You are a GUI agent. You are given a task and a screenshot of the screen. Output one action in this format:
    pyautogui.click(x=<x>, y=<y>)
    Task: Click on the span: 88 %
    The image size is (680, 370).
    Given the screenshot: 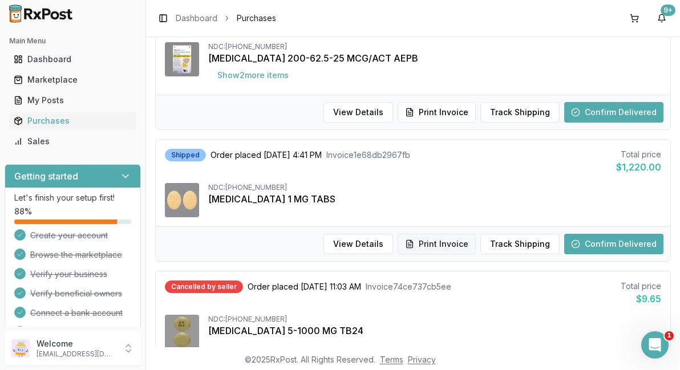 What is the action you would take?
    pyautogui.click(x=23, y=212)
    